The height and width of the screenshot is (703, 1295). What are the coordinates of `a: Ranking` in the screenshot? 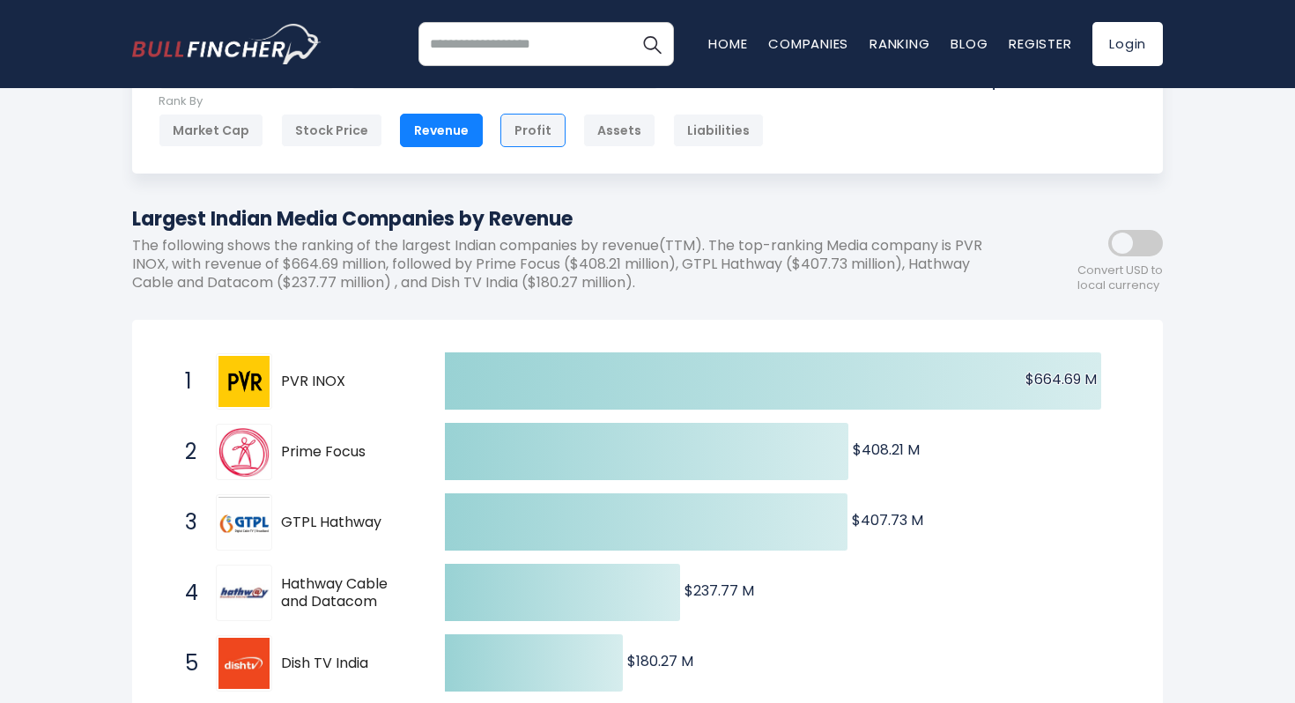 It's located at (899, 43).